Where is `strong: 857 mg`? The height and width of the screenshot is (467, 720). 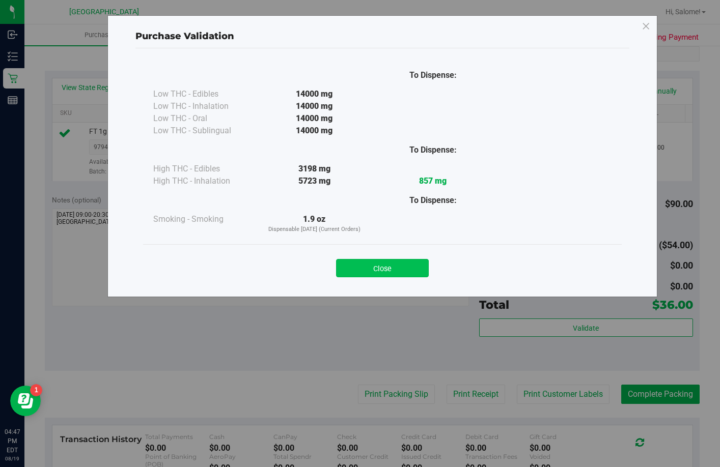
strong: 857 mg is located at coordinates (433, 181).